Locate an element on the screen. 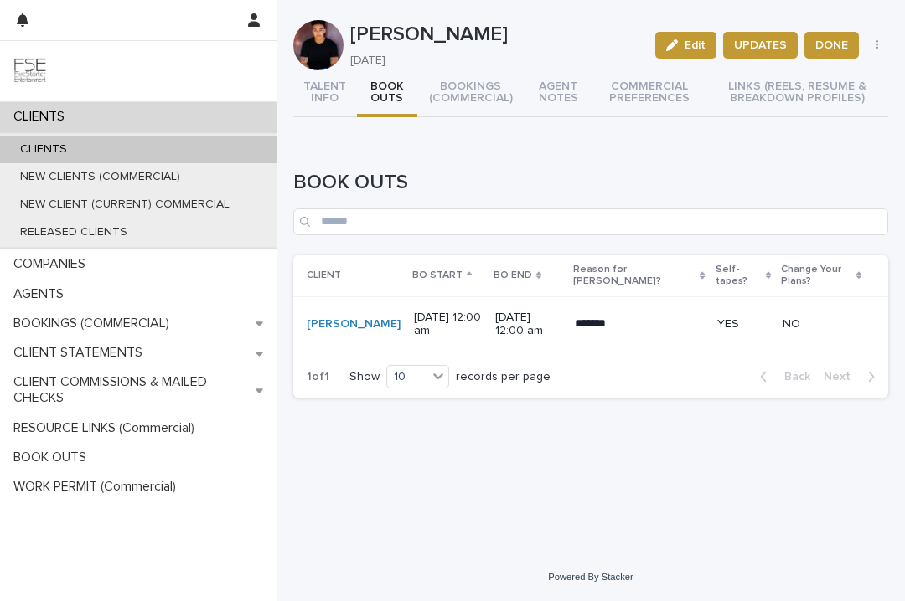 The height and width of the screenshot is (601, 905). p: BO END is located at coordinates (513, 276).